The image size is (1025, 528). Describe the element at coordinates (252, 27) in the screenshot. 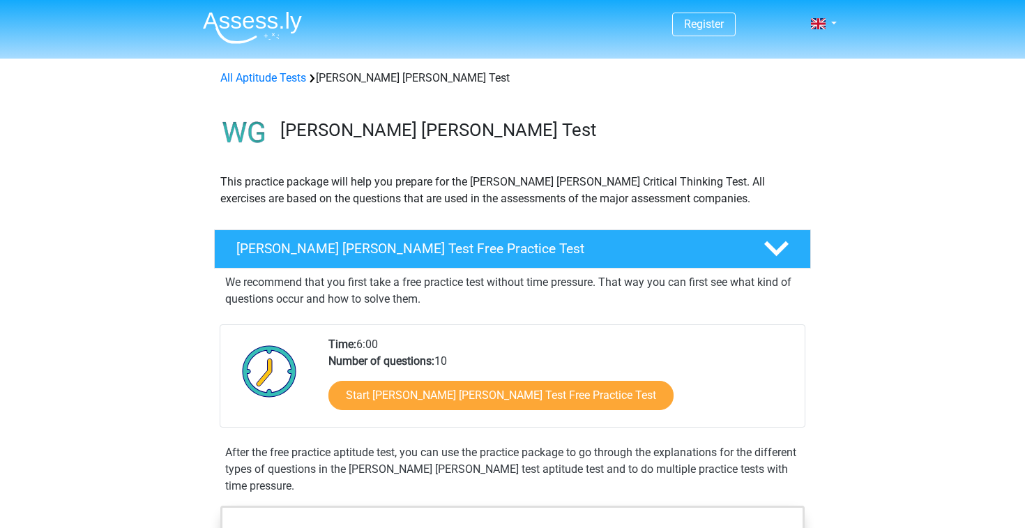

I see `img: Assessly` at that location.